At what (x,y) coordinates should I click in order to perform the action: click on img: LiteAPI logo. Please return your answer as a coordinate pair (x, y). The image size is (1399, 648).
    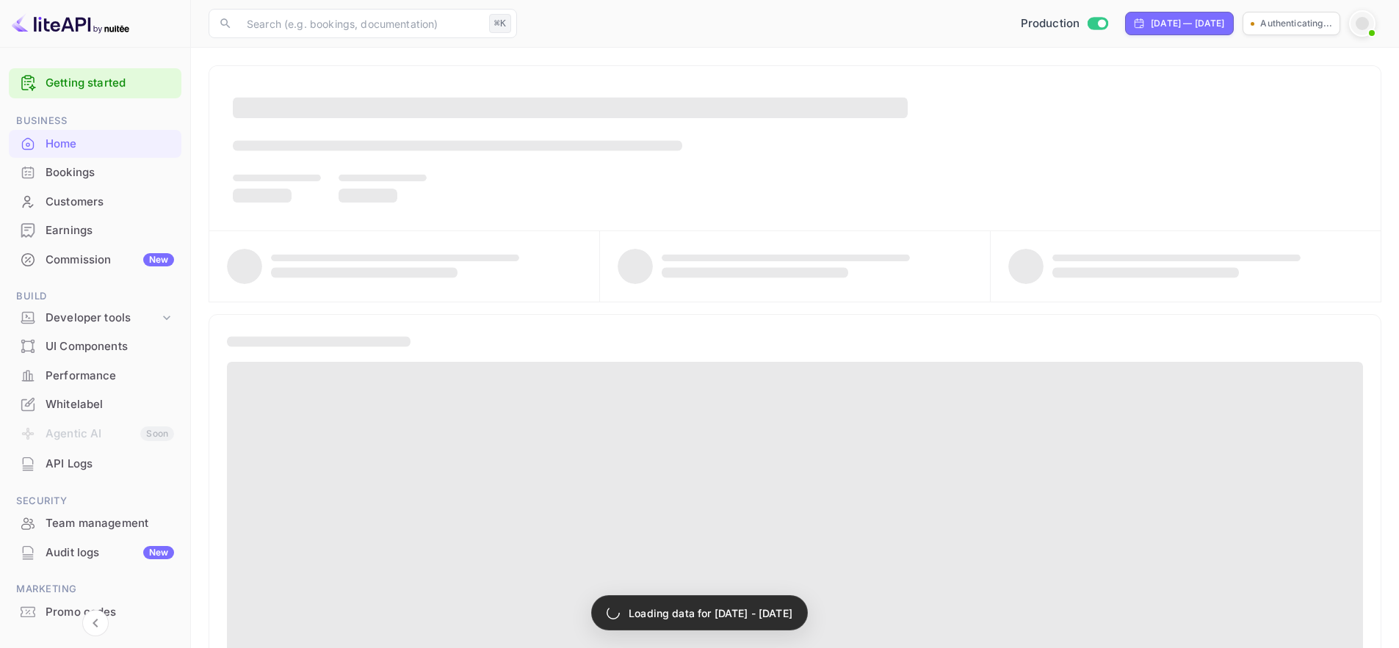
    Looking at the image, I should click on (70, 23).